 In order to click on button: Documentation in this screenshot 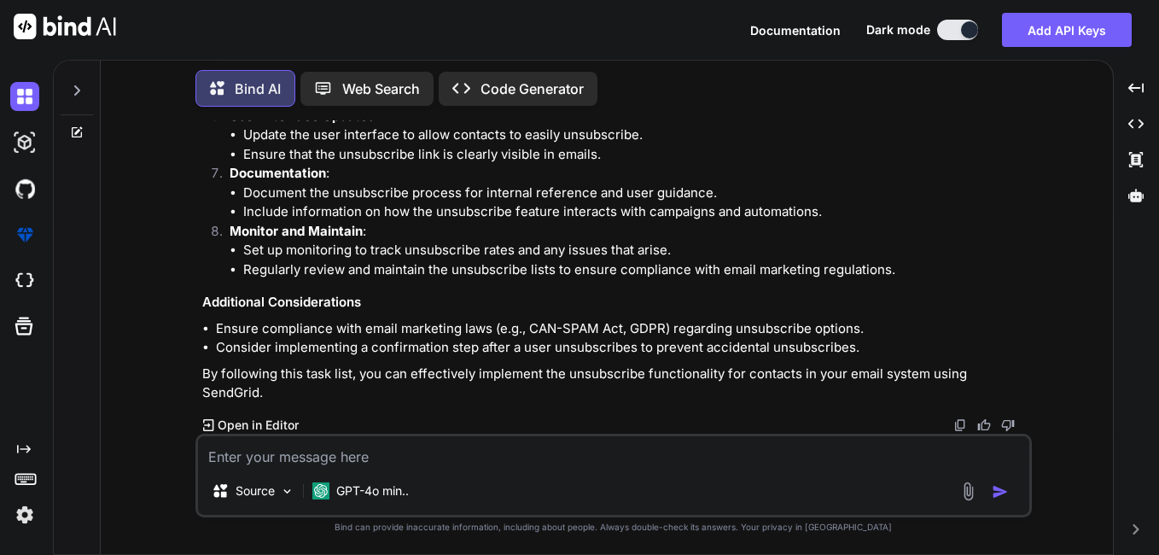, I will do `click(795, 30)`.